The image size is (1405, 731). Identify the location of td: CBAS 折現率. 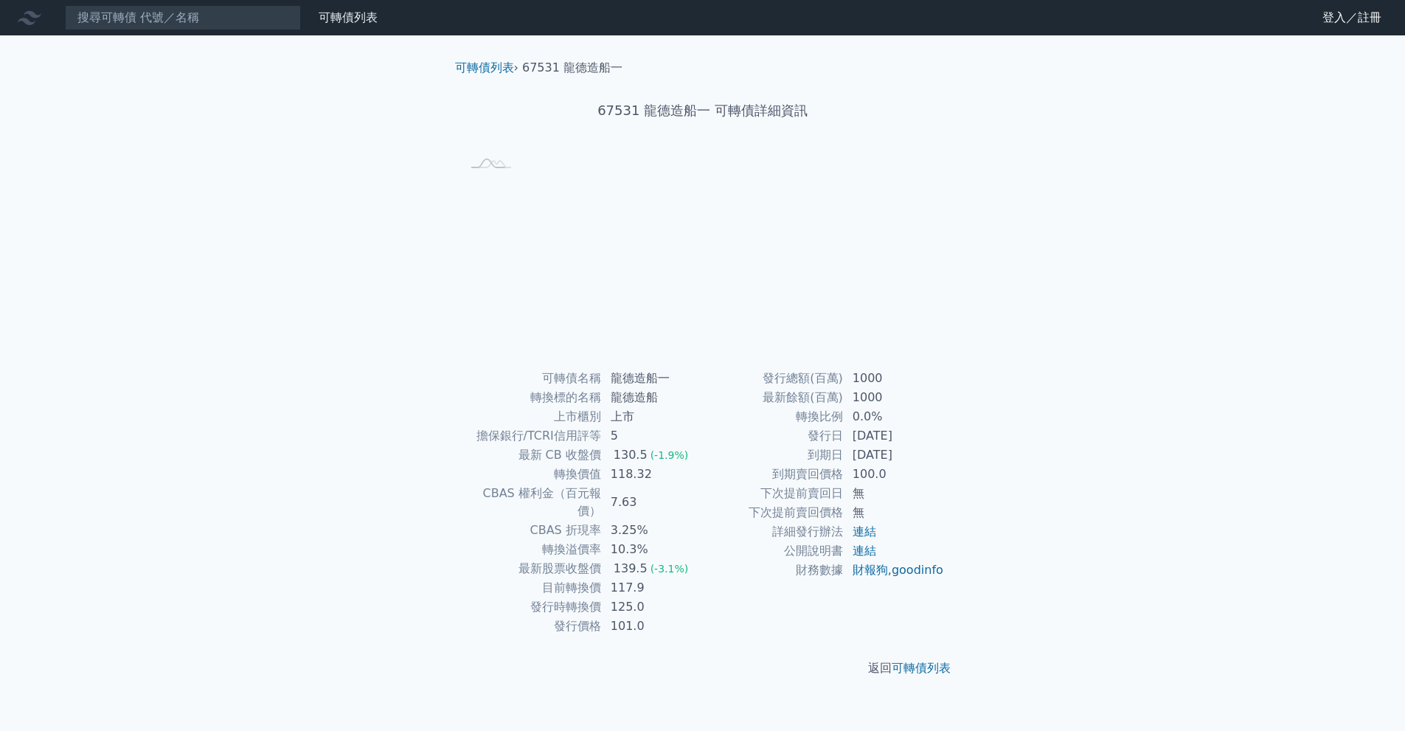
(531, 530).